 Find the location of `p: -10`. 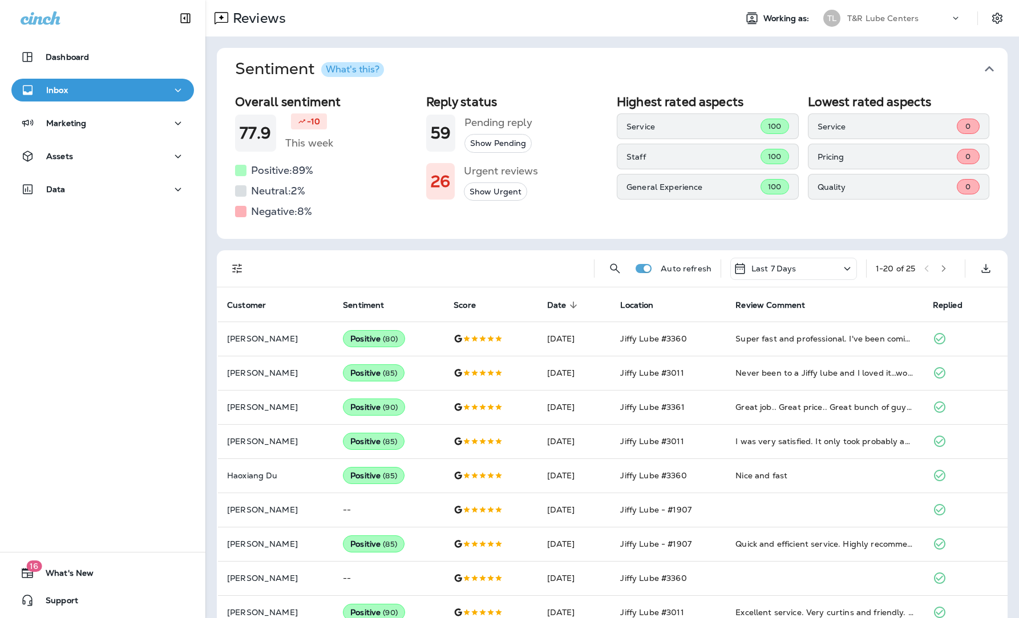

p: -10 is located at coordinates (313, 121).